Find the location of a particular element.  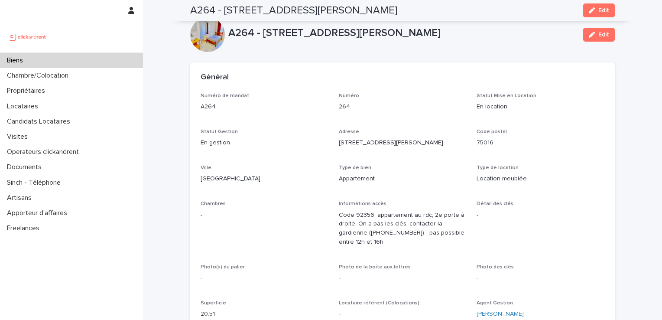

p: Code 92356, appartement au rdc, 2e porte à droite. On a pas les clés, contacter la gardienne ([PH... is located at coordinates (402, 228).